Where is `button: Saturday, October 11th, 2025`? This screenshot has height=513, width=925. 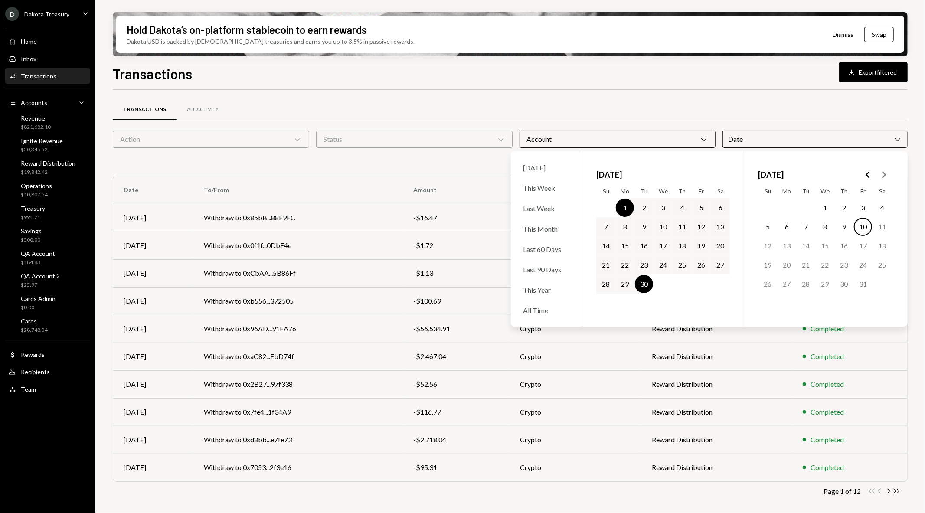
button: Saturday, October 11th, 2025 is located at coordinates (883, 227).